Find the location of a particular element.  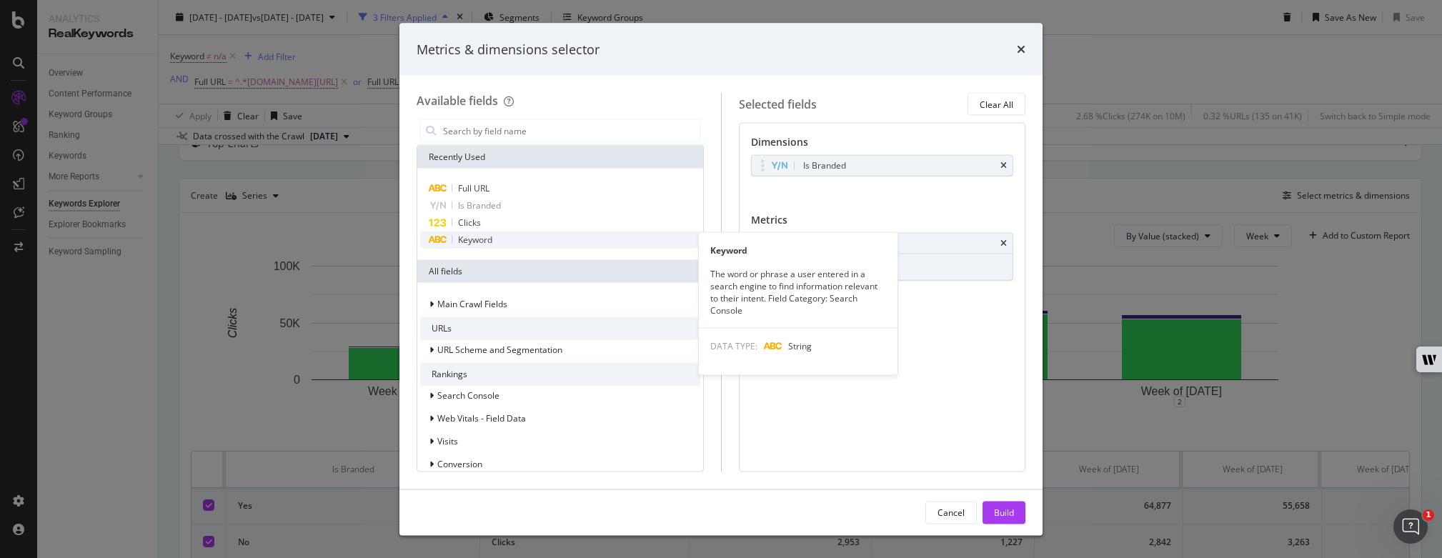

div: Metrics is located at coordinates (883, 223).